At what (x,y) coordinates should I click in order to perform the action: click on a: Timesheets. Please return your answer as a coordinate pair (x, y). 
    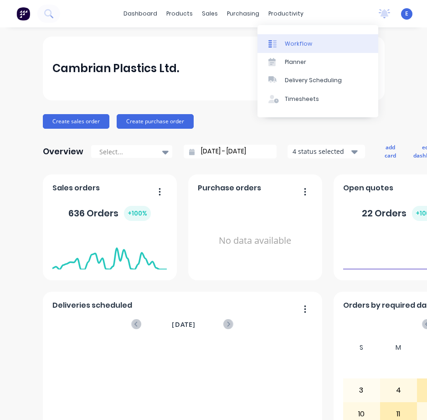
    Looking at the image, I should click on (318, 99).